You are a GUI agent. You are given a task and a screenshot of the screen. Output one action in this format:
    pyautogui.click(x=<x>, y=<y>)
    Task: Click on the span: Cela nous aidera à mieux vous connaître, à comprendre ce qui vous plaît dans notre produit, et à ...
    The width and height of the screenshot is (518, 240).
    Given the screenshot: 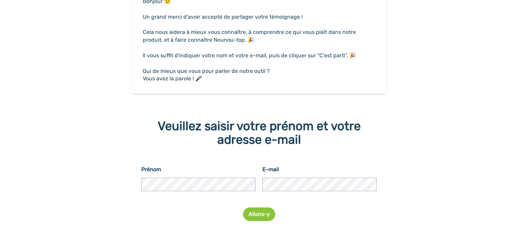 What is the action you would take?
    pyautogui.click(x=250, y=36)
    